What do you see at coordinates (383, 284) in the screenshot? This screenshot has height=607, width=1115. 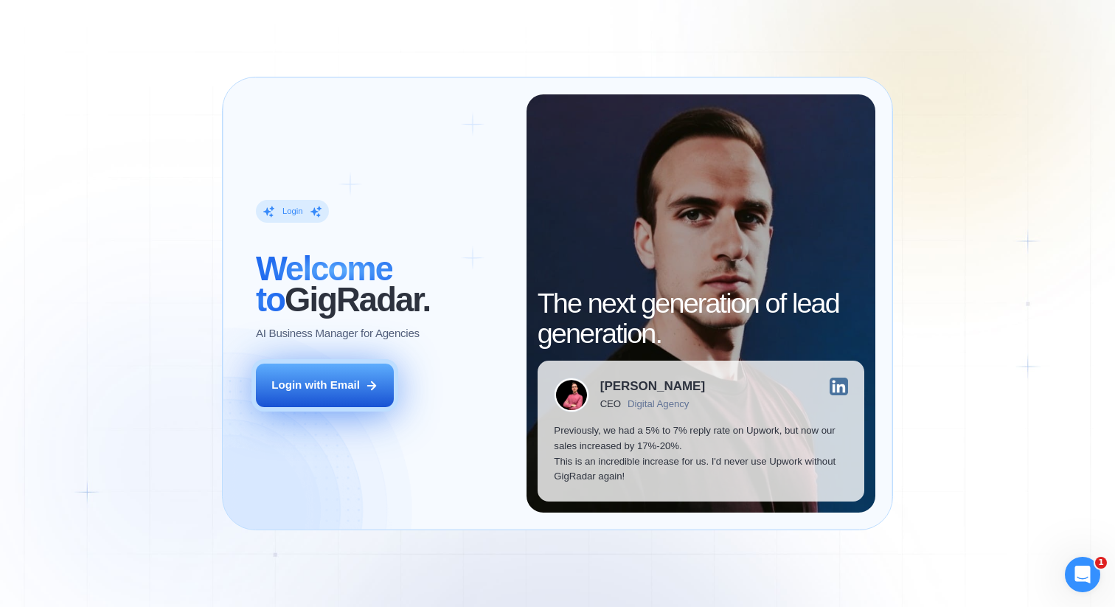 I see `h2: ‍ GigRadar.` at bounding box center [383, 284].